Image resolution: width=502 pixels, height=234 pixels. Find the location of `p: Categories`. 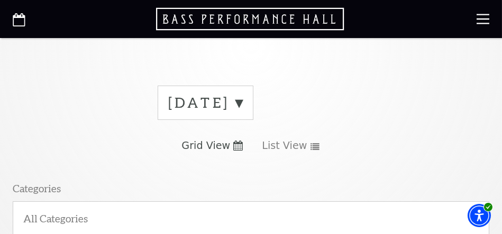

p: Categories is located at coordinates (37, 188).